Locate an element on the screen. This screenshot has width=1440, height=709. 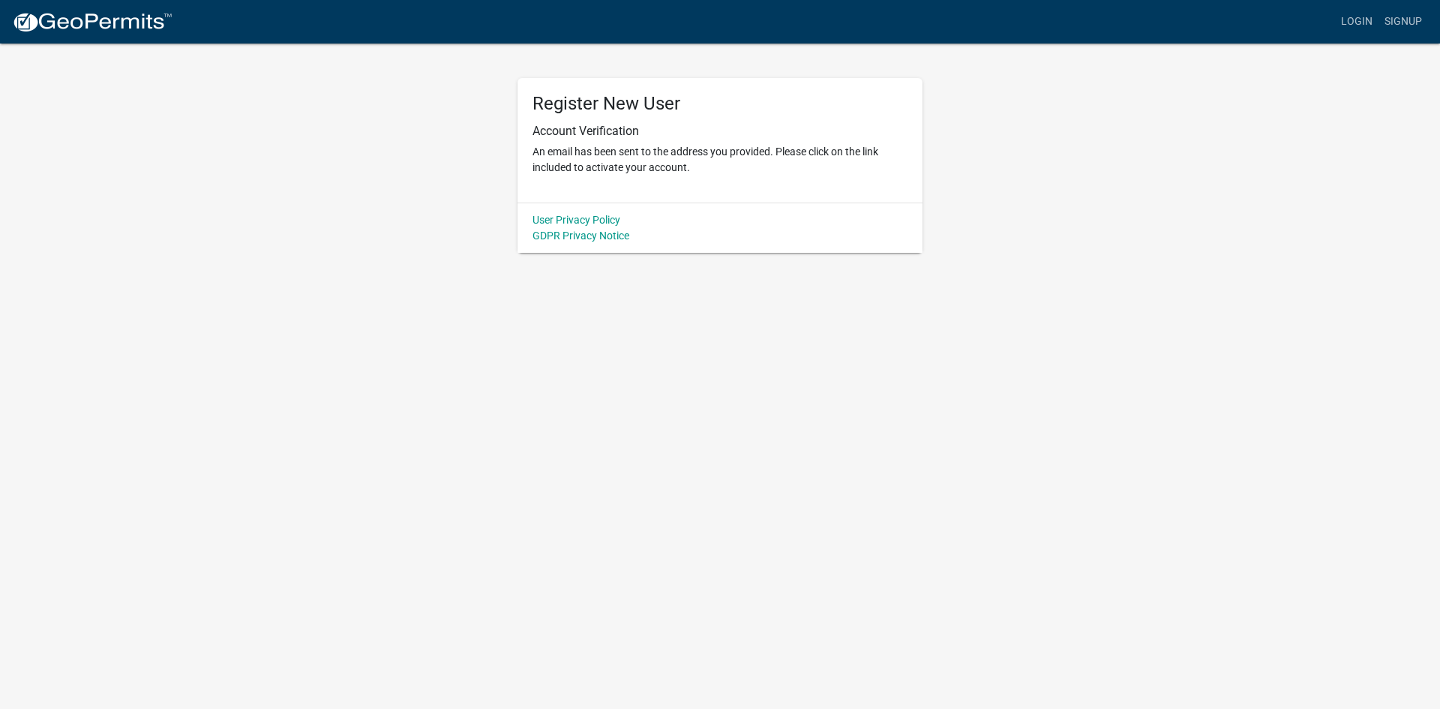
a: GDPR Privacy Notice is located at coordinates (580, 235).